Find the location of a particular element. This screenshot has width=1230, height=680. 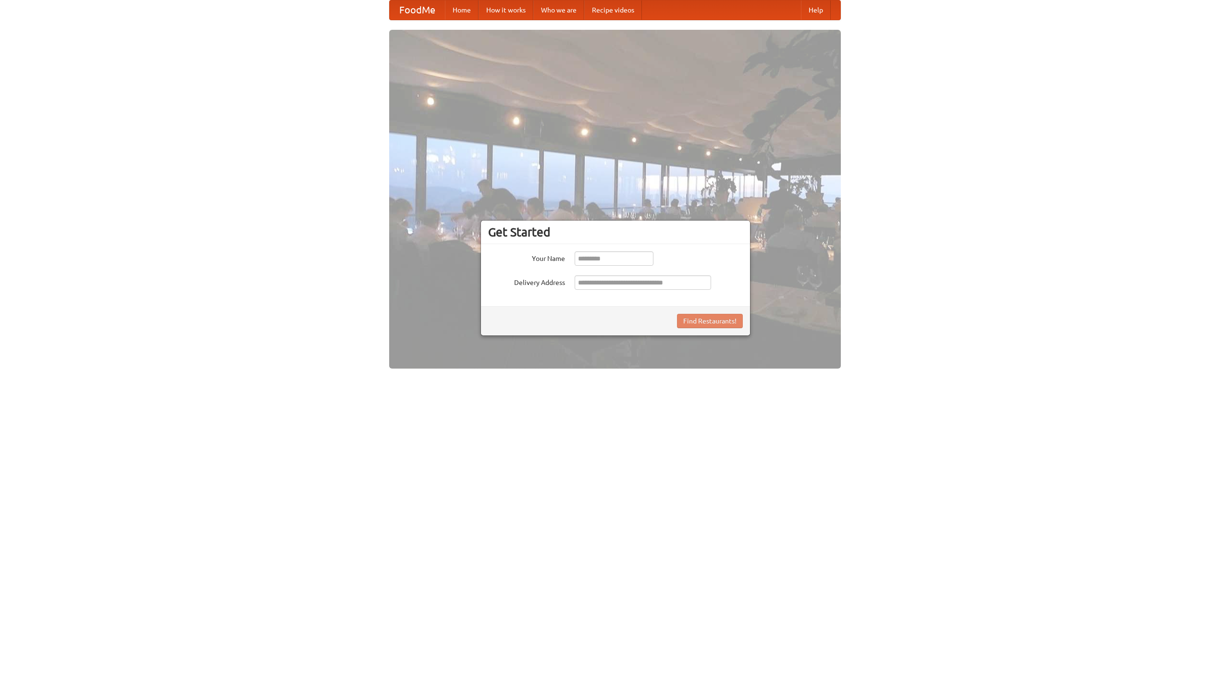

a: How it works is located at coordinates (506, 10).